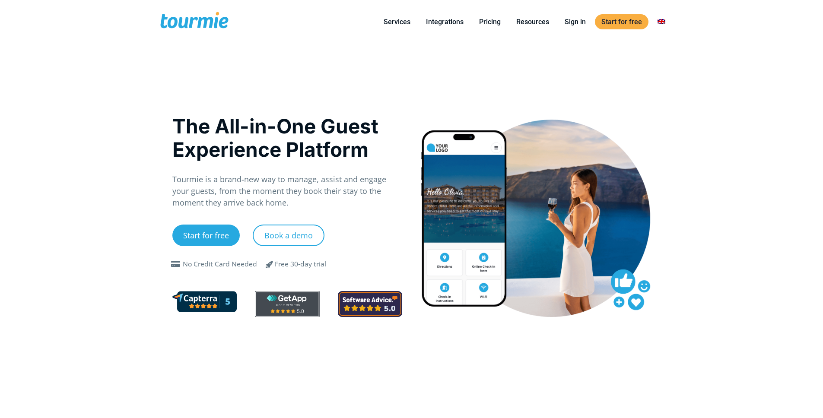 The height and width of the screenshot is (418, 823). Describe the element at coordinates (661, 22) in the screenshot. I see `a: Switch to` at that location.